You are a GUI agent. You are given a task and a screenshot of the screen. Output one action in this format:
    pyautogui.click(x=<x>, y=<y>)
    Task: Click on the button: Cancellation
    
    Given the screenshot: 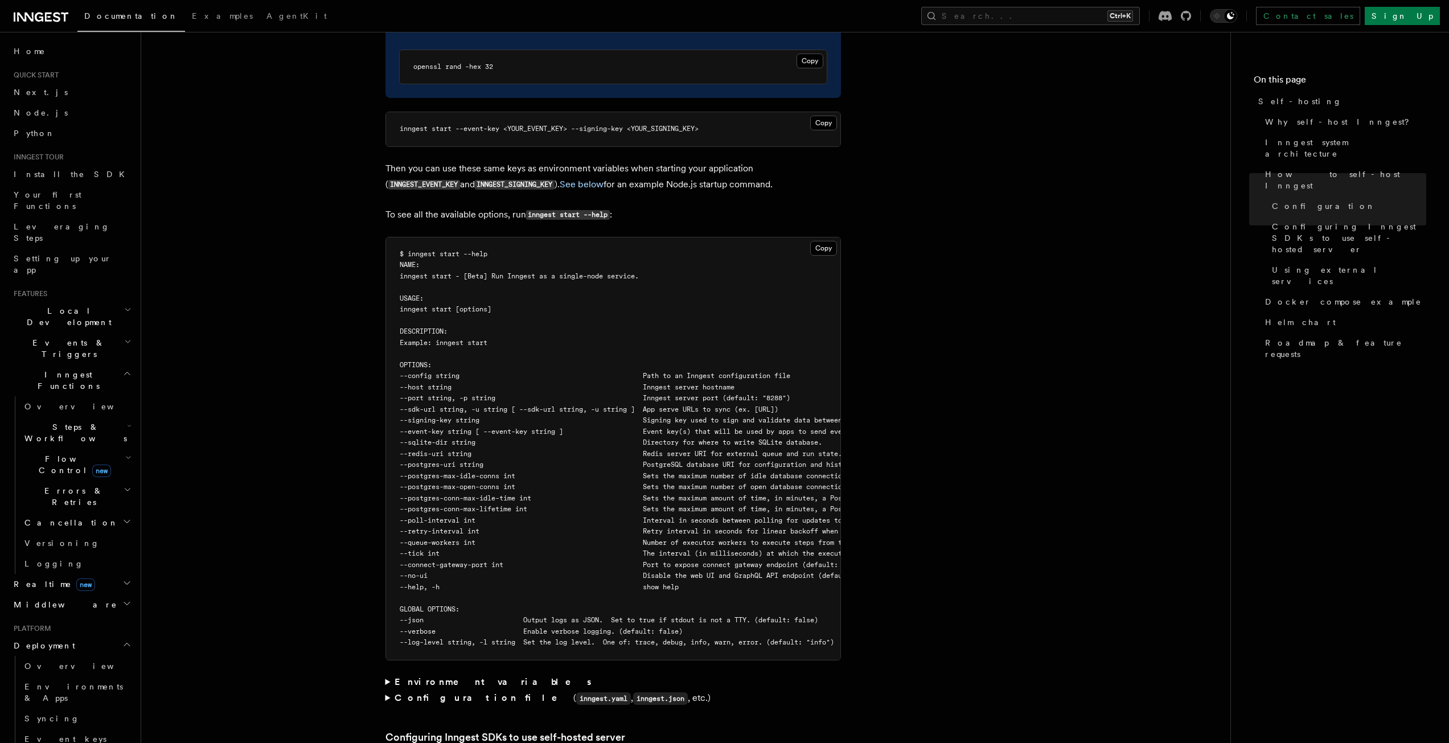 What is the action you would take?
    pyautogui.click(x=77, y=523)
    